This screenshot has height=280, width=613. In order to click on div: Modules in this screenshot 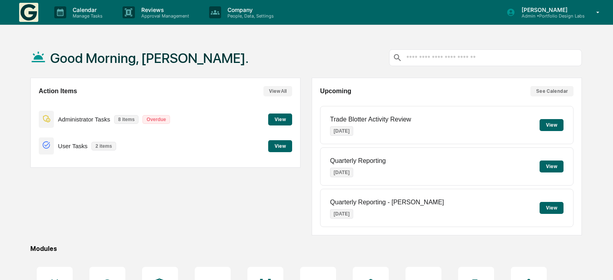, I will do `click(306, 249)`.